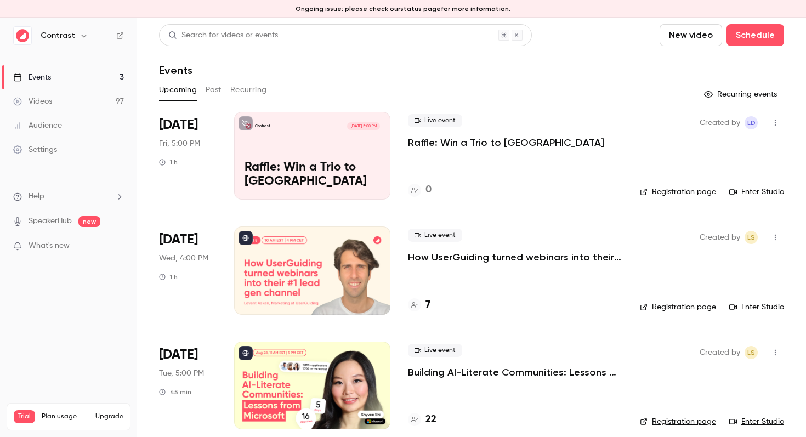  I want to click on span: Trial, so click(24, 417).